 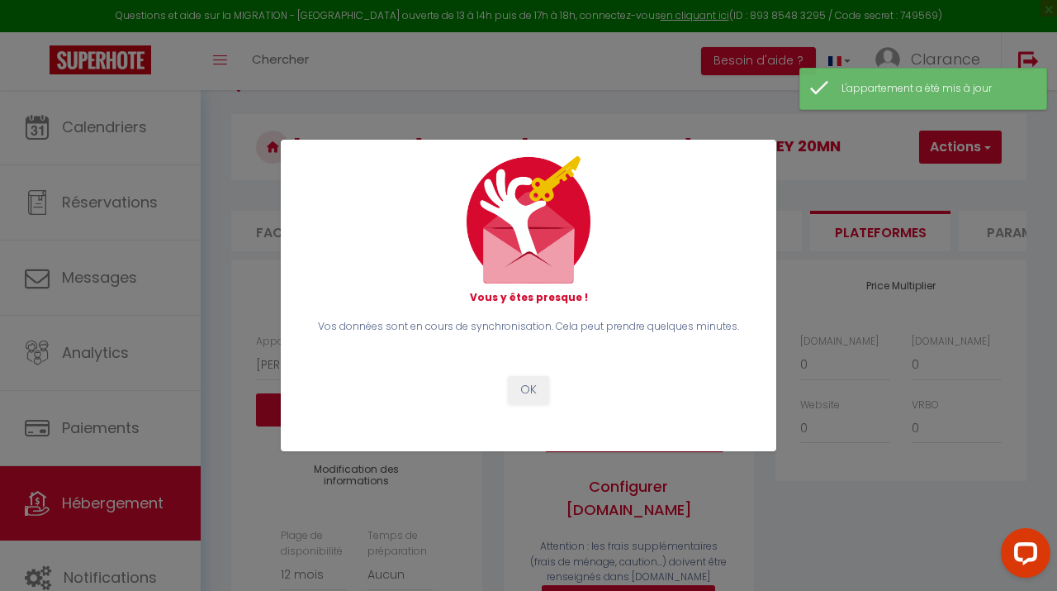 I want to click on button: OK, so click(x=529, y=390).